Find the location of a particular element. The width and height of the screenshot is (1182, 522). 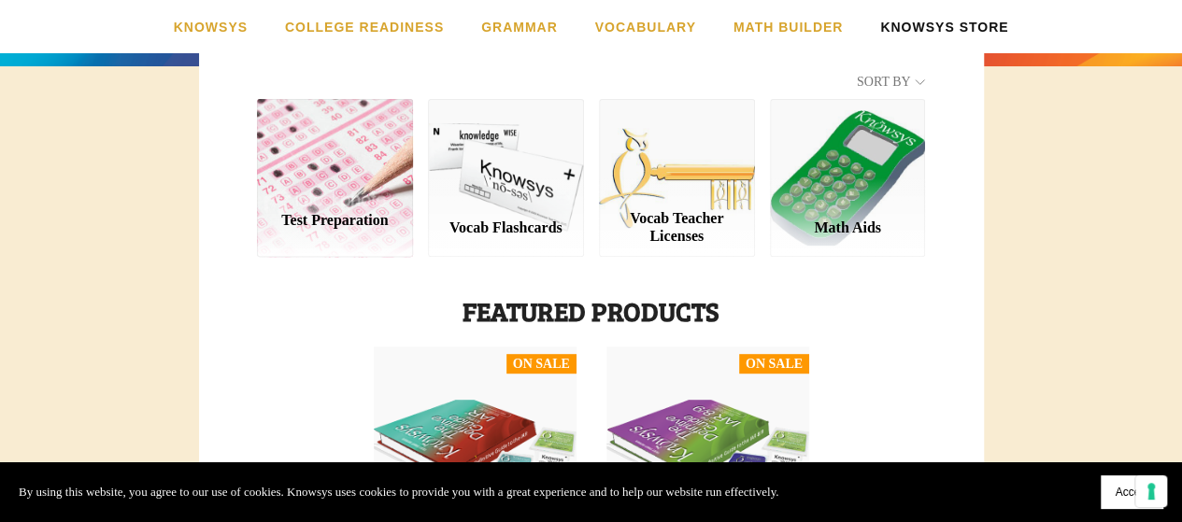

h1: Featured Products is located at coordinates (592, 311).